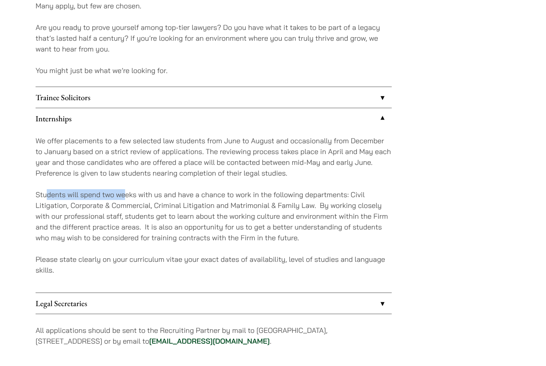 The height and width of the screenshot is (366, 546). Describe the element at coordinates (213, 216) in the screenshot. I see `p: Students will spend two weeks with us and have a chance to work in the following departments: Civ...` at that location.